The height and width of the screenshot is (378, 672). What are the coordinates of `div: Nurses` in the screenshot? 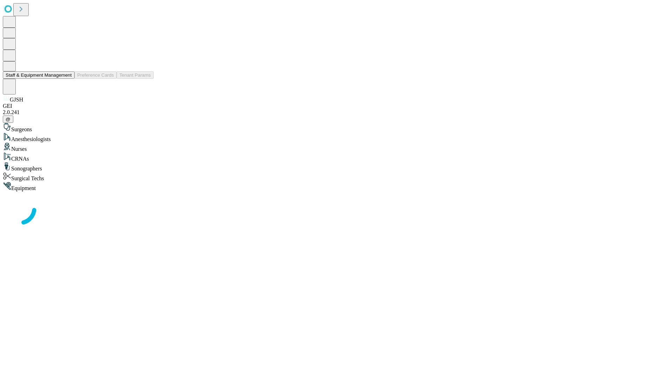 It's located at (336, 147).